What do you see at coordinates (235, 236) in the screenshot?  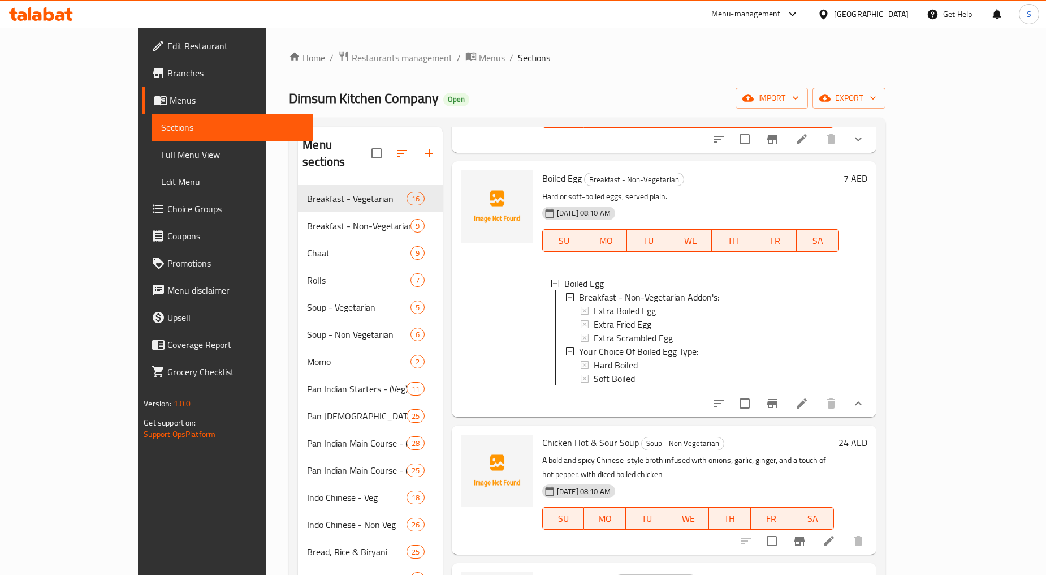 I see `span: Coupons` at bounding box center [235, 236].